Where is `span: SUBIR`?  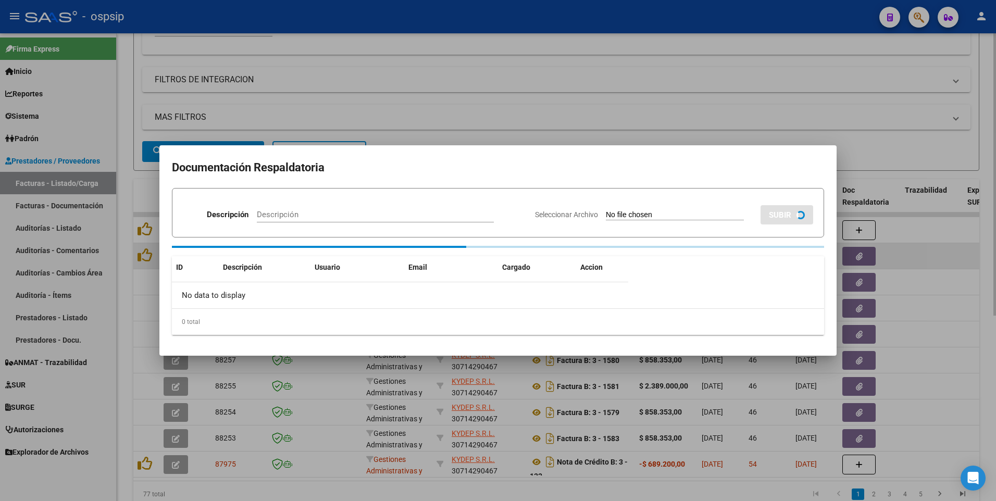
span: SUBIR is located at coordinates (780, 215).